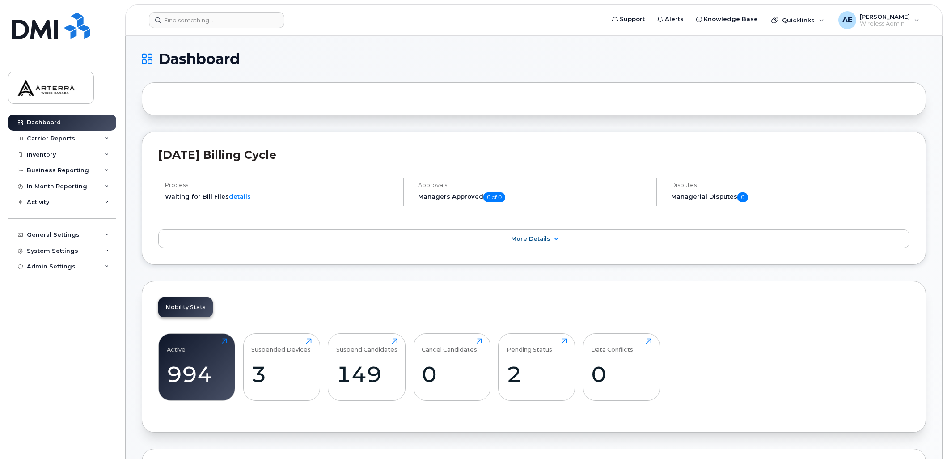 This screenshot has height=459, width=947. What do you see at coordinates (529, 345) in the screenshot?
I see `div: Pending Status` at bounding box center [529, 345].